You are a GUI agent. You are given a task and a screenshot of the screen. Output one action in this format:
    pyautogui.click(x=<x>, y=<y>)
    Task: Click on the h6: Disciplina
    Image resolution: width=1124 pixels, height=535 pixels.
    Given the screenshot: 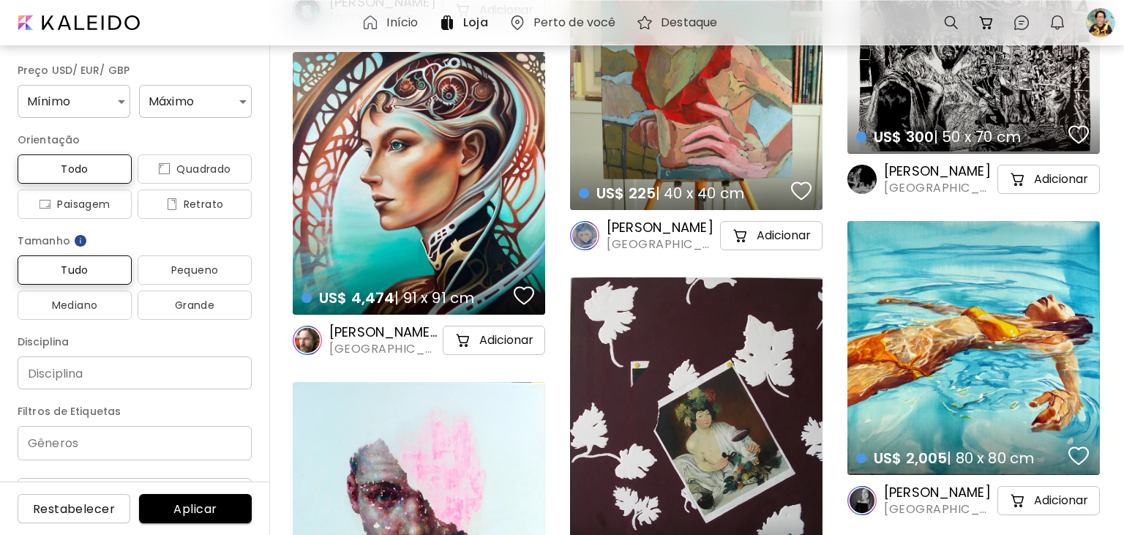 What is the action you would take?
    pyautogui.click(x=135, y=342)
    